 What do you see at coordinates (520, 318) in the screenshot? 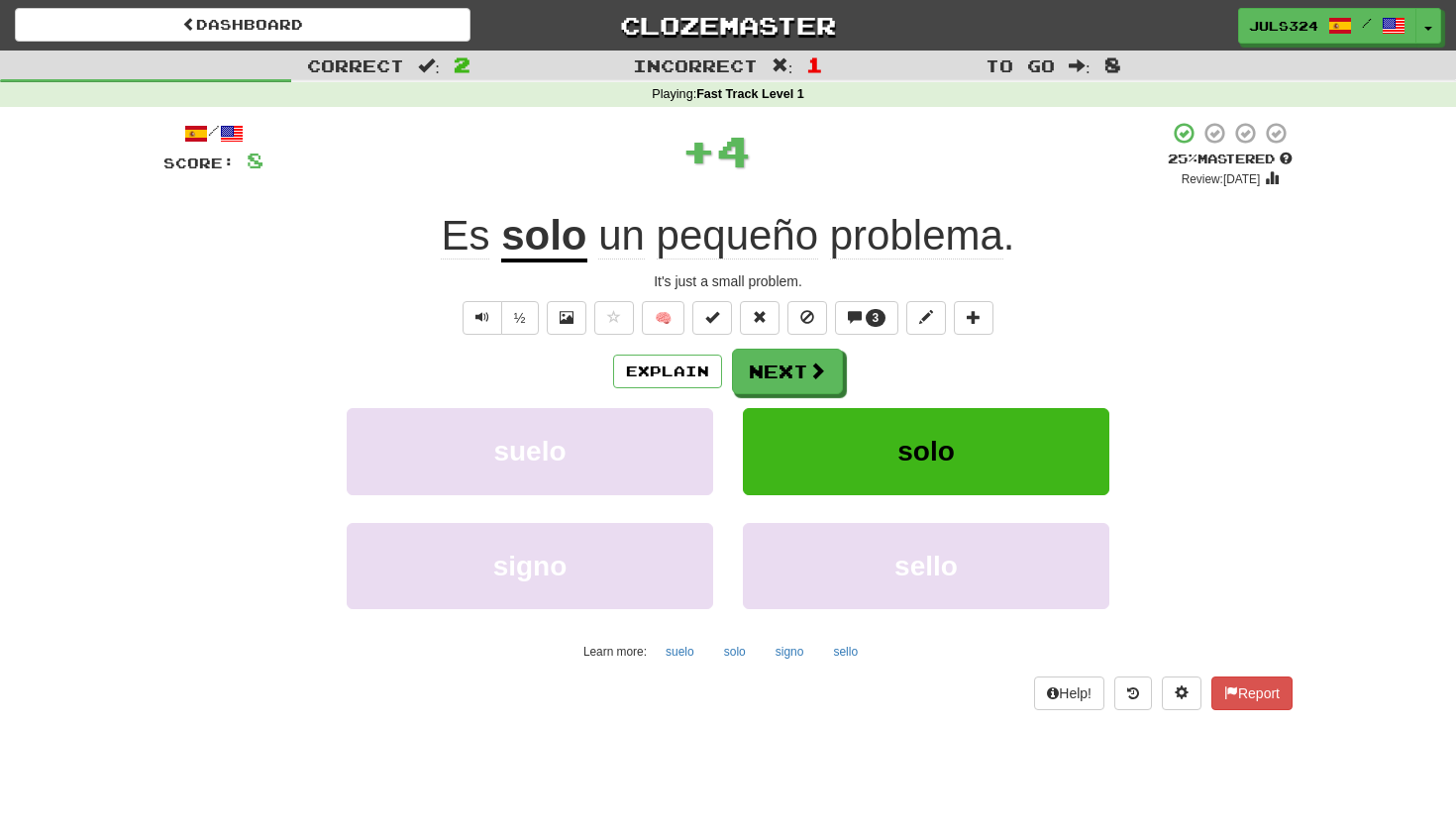
I see `button: ½` at bounding box center [520, 318].